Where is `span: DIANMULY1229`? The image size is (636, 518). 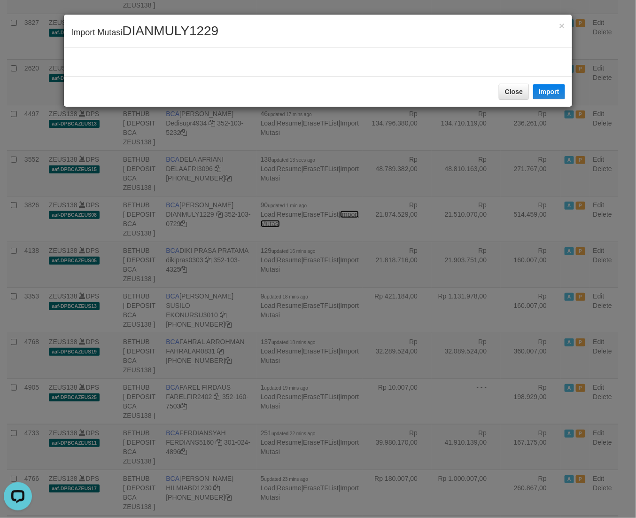
span: DIANMULY1229 is located at coordinates (170, 31).